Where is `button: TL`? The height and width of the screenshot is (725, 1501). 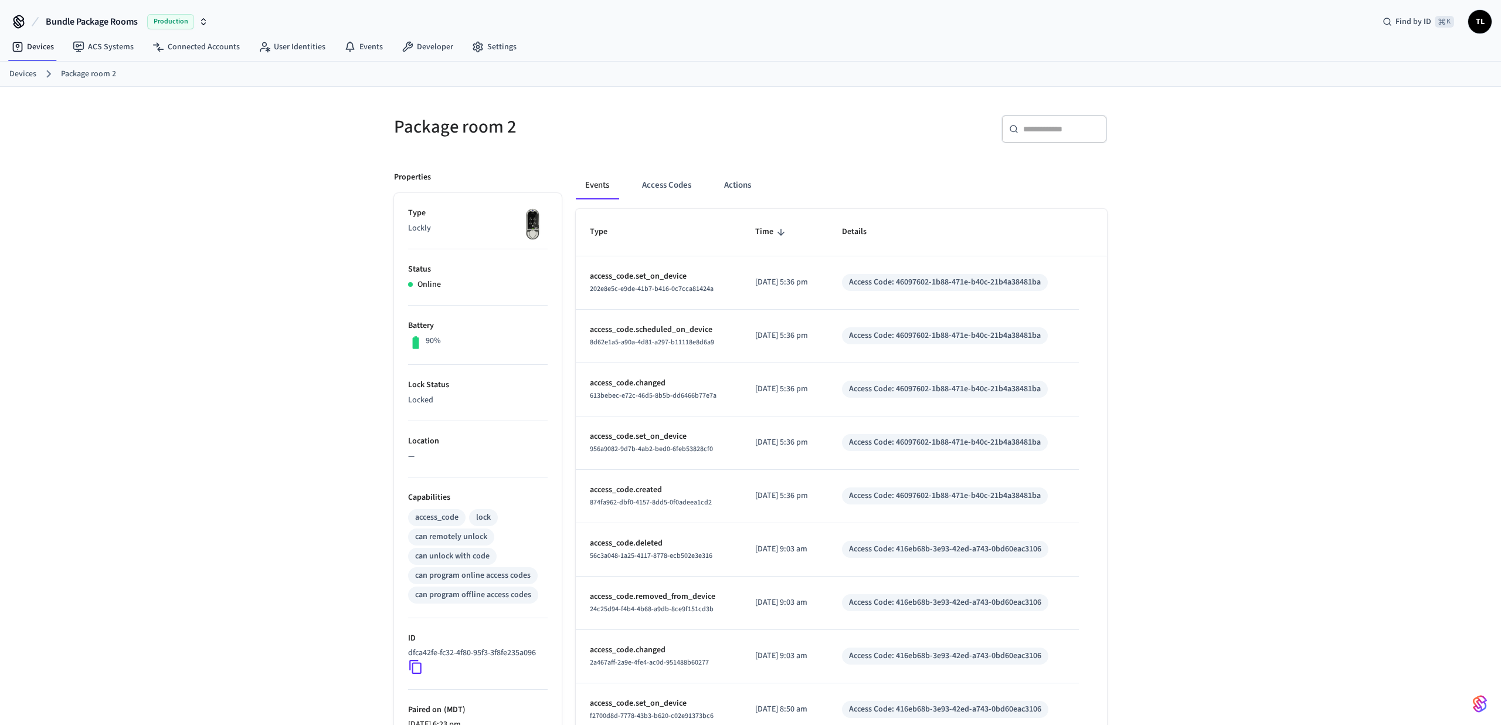 button: TL is located at coordinates (1480, 22).